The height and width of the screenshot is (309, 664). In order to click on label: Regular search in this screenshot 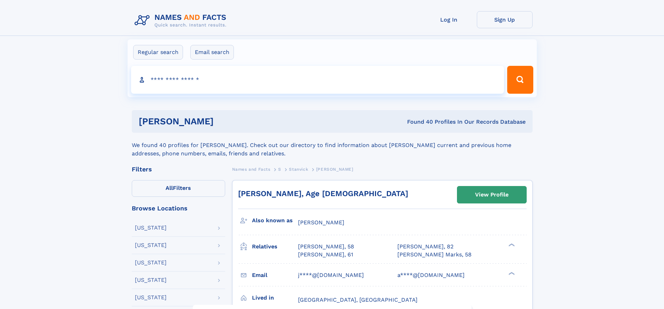, I will do `click(158, 52)`.